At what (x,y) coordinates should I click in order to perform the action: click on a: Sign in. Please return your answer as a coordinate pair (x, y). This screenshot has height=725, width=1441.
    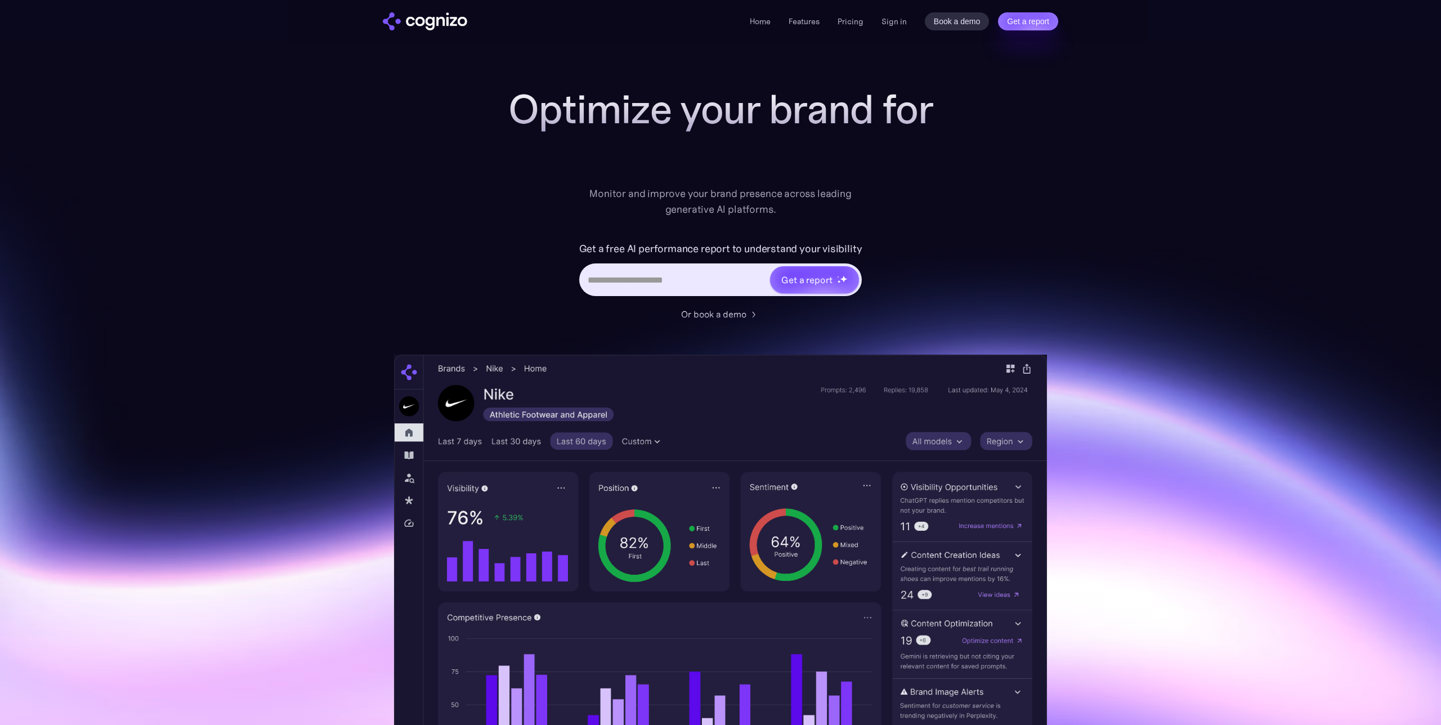
    Looking at the image, I should click on (894, 21).